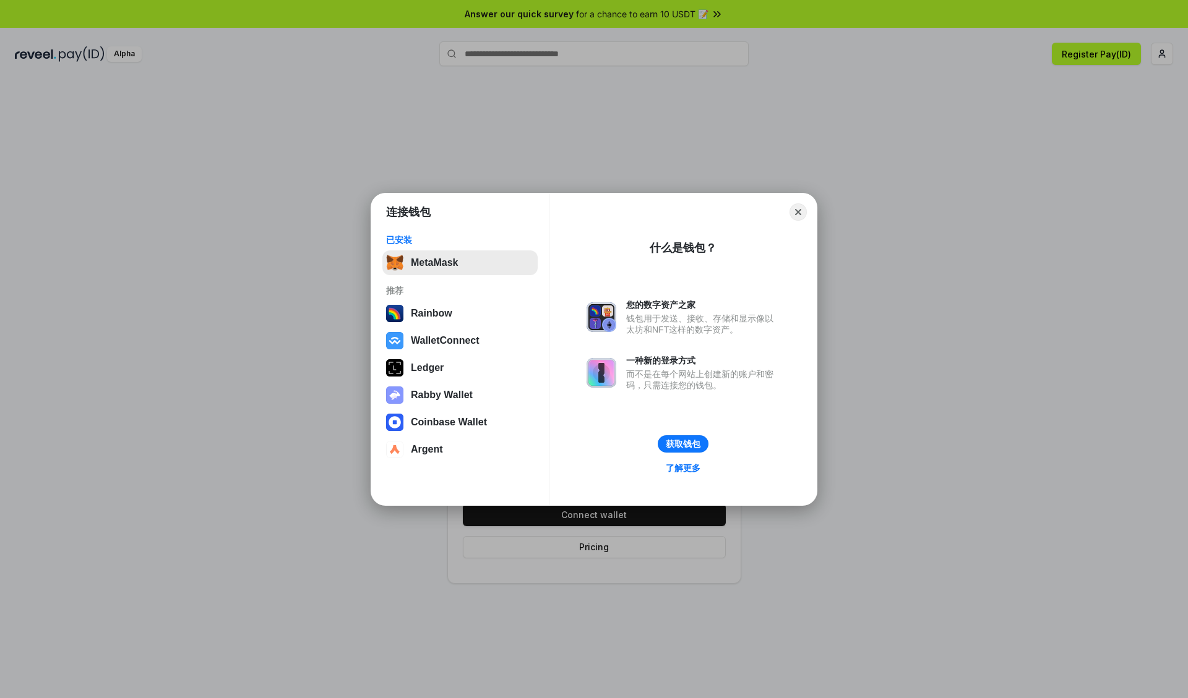  I want to click on div: 获取钱包, so click(683, 444).